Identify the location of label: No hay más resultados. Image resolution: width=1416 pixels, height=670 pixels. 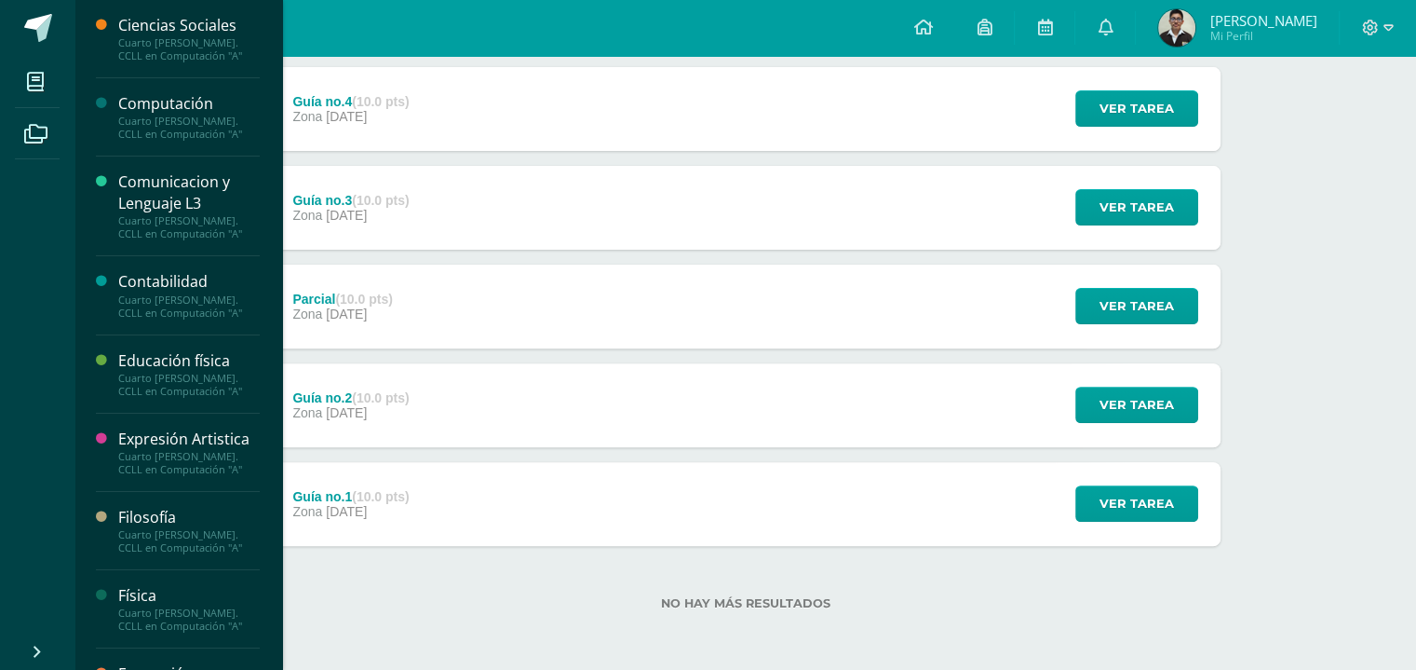
(746, 603).